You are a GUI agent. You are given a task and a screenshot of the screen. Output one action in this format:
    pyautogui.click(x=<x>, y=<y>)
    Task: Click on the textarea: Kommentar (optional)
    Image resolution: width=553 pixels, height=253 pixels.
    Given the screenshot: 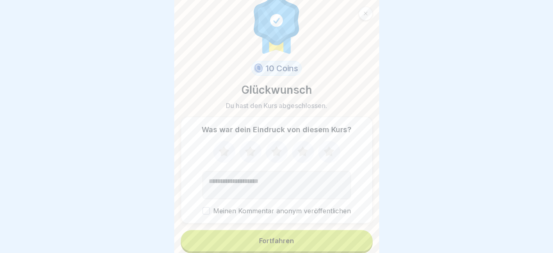 What is the action you would take?
    pyautogui.click(x=277, y=185)
    